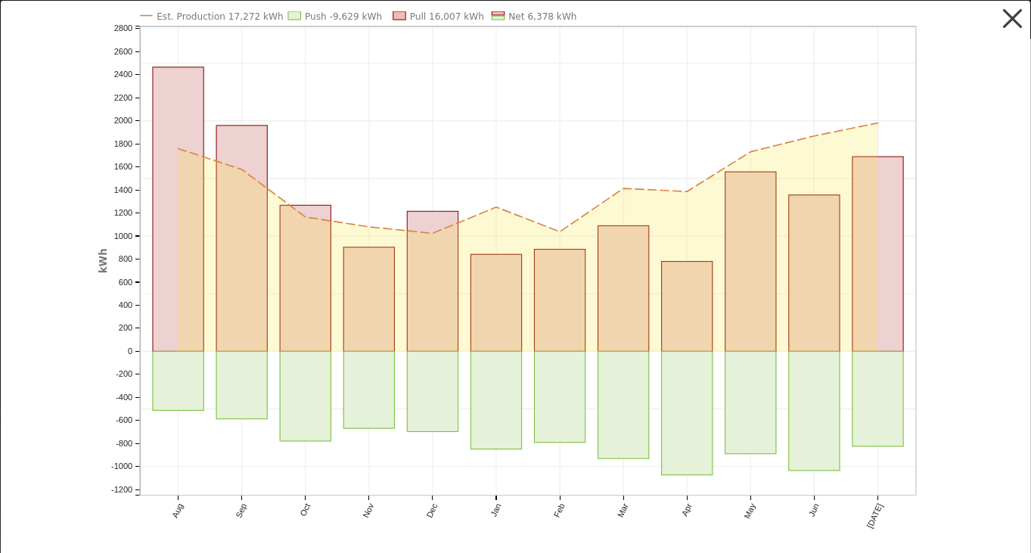 The width and height of the screenshot is (1031, 553). Describe the element at coordinates (125, 305) in the screenshot. I see `text: 400` at that location.